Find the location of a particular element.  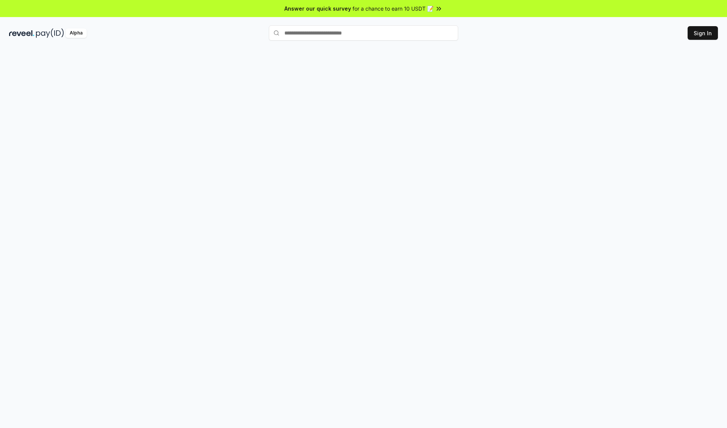

img: pay_id is located at coordinates (50, 33).